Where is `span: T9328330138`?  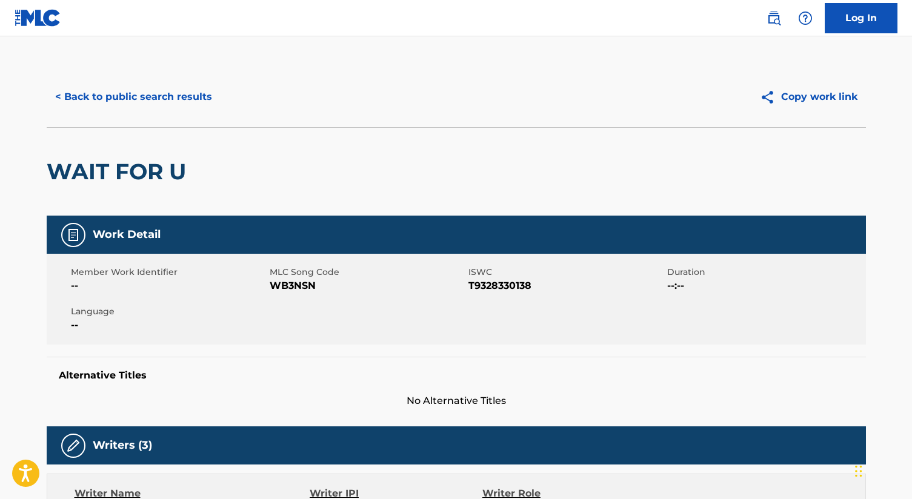 span: T9328330138 is located at coordinates (566, 286).